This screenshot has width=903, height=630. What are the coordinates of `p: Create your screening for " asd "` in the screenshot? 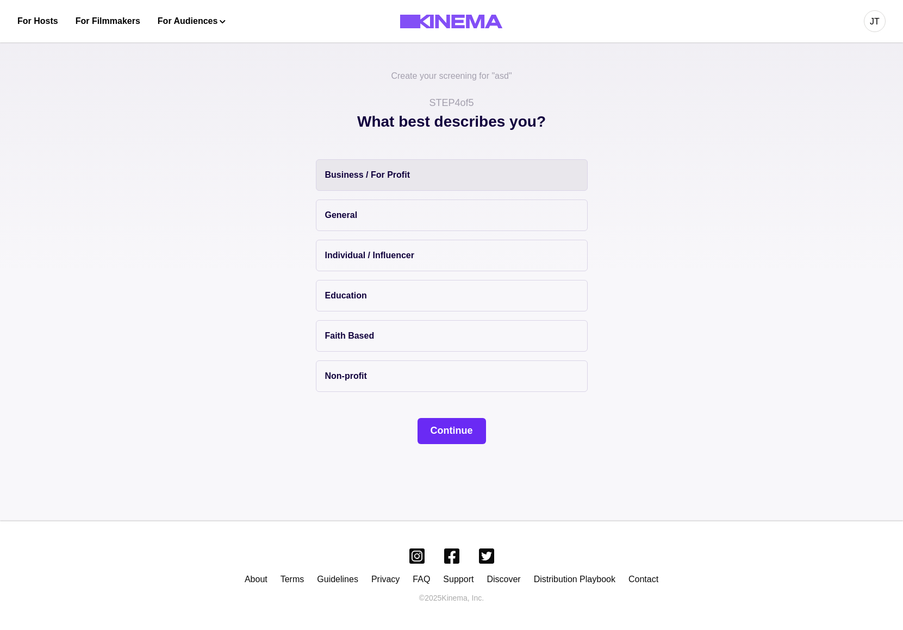 It's located at (451, 83).